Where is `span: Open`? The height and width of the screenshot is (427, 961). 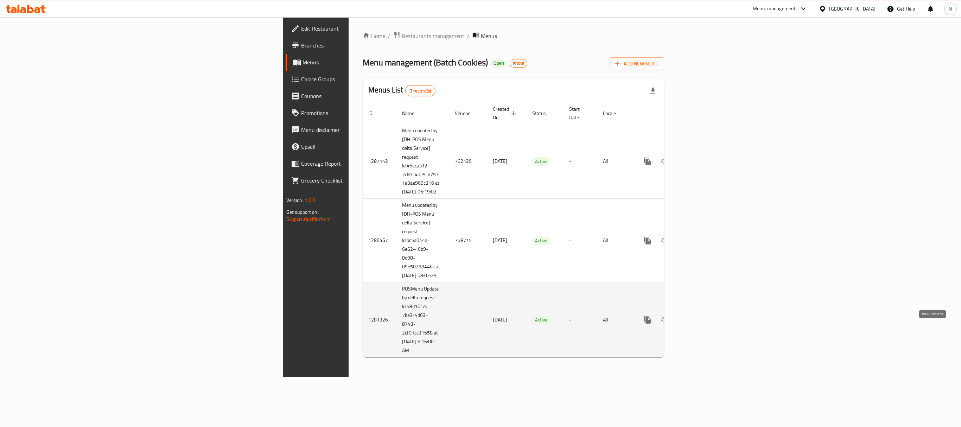 span: Open is located at coordinates (499, 63).